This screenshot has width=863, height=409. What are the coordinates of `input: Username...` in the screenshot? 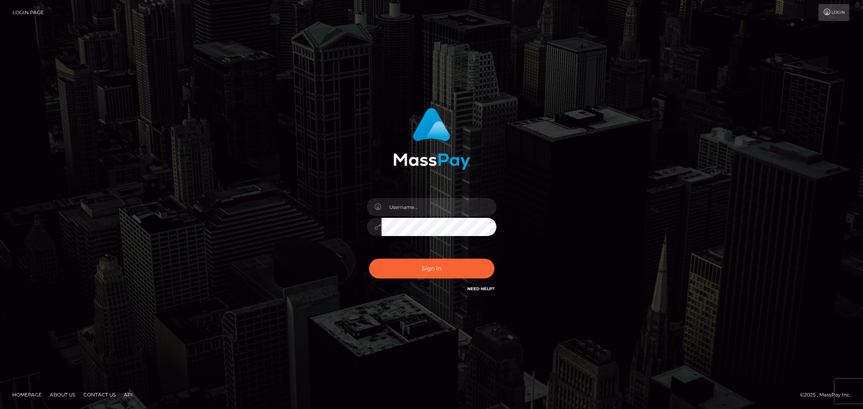 It's located at (439, 207).